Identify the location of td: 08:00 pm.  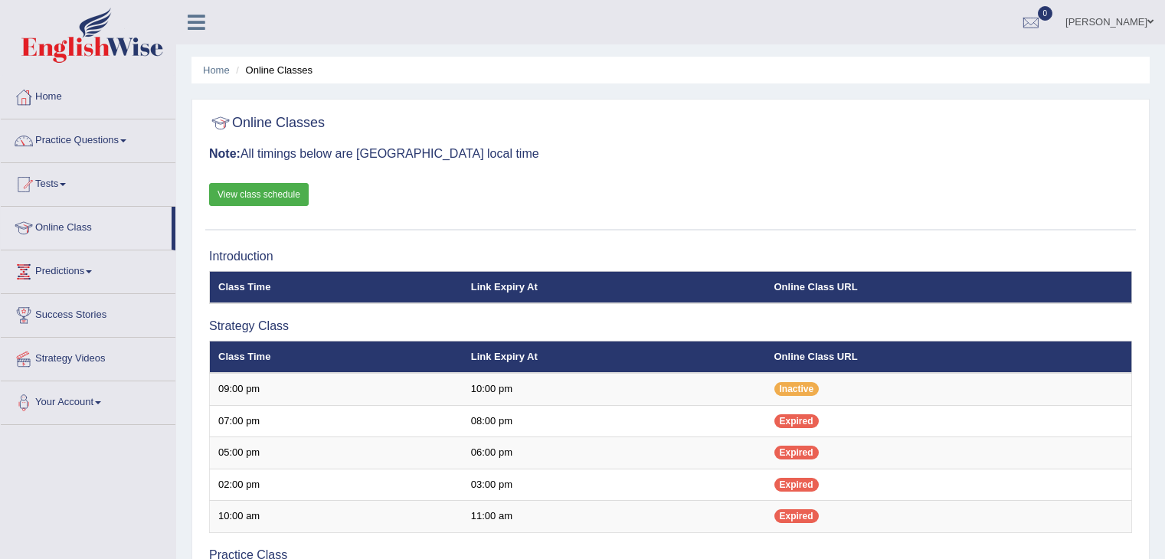
(614, 421).